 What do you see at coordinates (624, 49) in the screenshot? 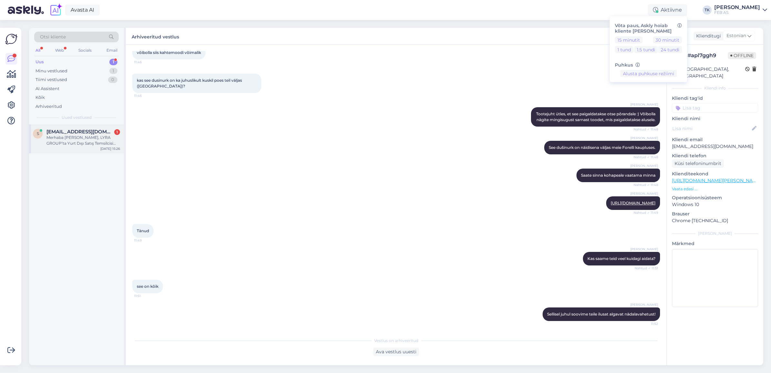
I see `button: 1 tund` at bounding box center [624, 49].